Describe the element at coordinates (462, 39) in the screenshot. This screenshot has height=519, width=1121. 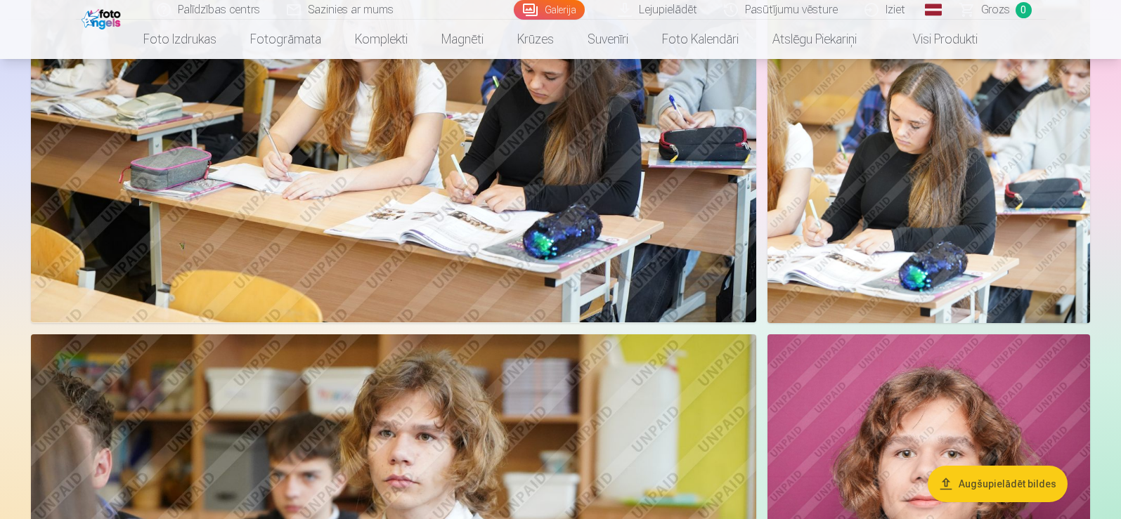
I see `a: Magnēti` at that location.